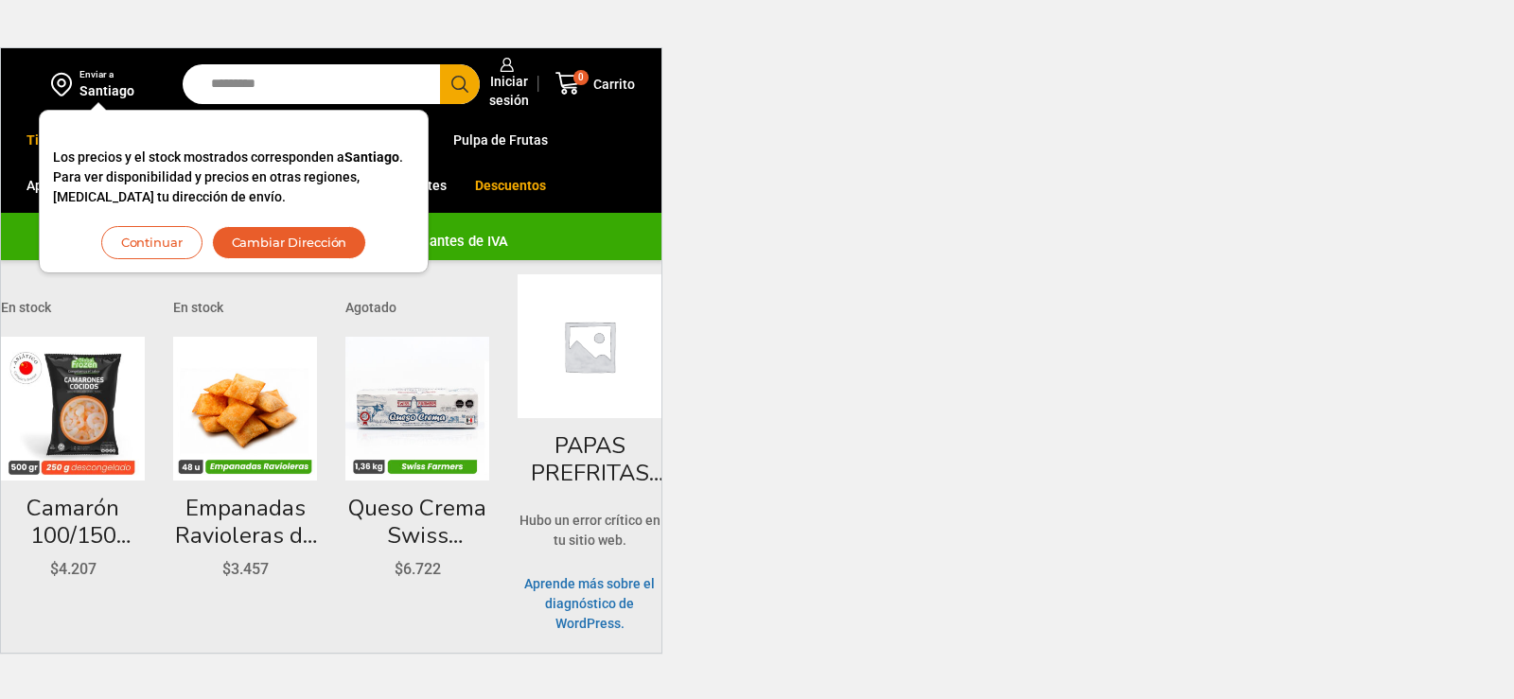 The image size is (1514, 699). I want to click on div: Enviar a, so click(107, 75).